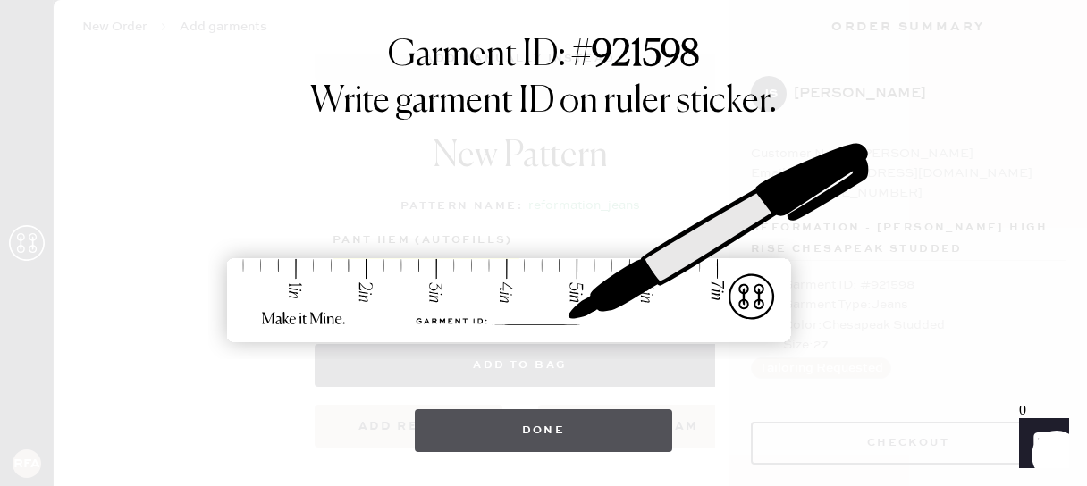 This screenshot has width=1087, height=486. Describe the element at coordinates (645, 55) in the screenshot. I see `strong: 921598` at that location.